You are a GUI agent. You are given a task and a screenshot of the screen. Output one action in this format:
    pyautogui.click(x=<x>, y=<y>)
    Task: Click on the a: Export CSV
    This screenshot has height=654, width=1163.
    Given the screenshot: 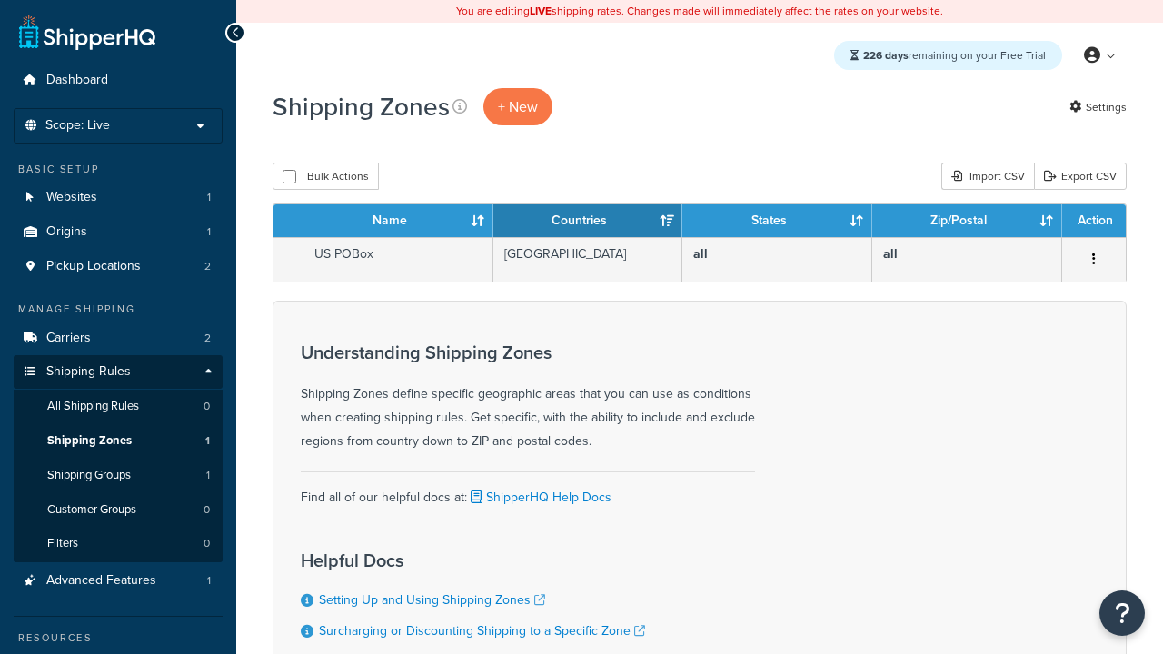 What is the action you would take?
    pyautogui.click(x=1081, y=176)
    